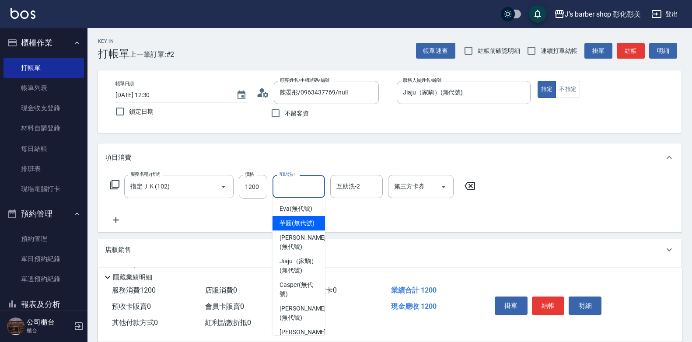  Describe the element at coordinates (114, 41) in the screenshot. I see `h2: Key In` at that location.